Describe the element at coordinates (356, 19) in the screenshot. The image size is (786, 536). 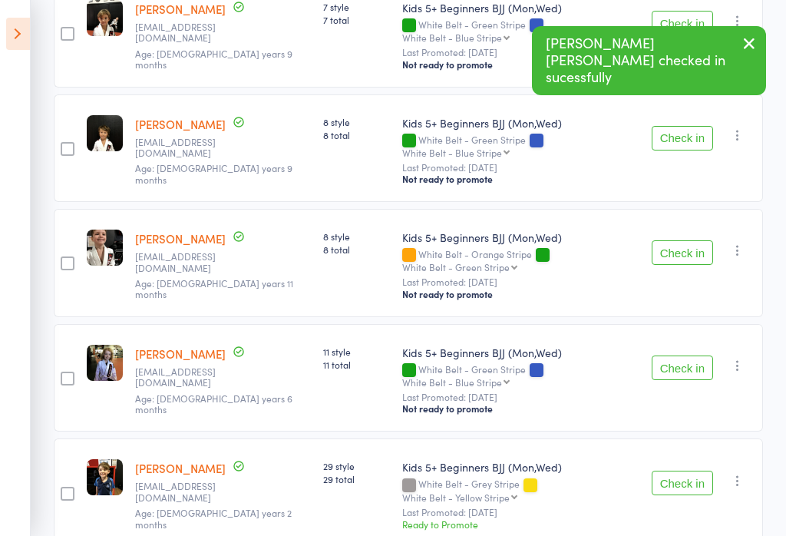
I see `span: 7 total` at that location.